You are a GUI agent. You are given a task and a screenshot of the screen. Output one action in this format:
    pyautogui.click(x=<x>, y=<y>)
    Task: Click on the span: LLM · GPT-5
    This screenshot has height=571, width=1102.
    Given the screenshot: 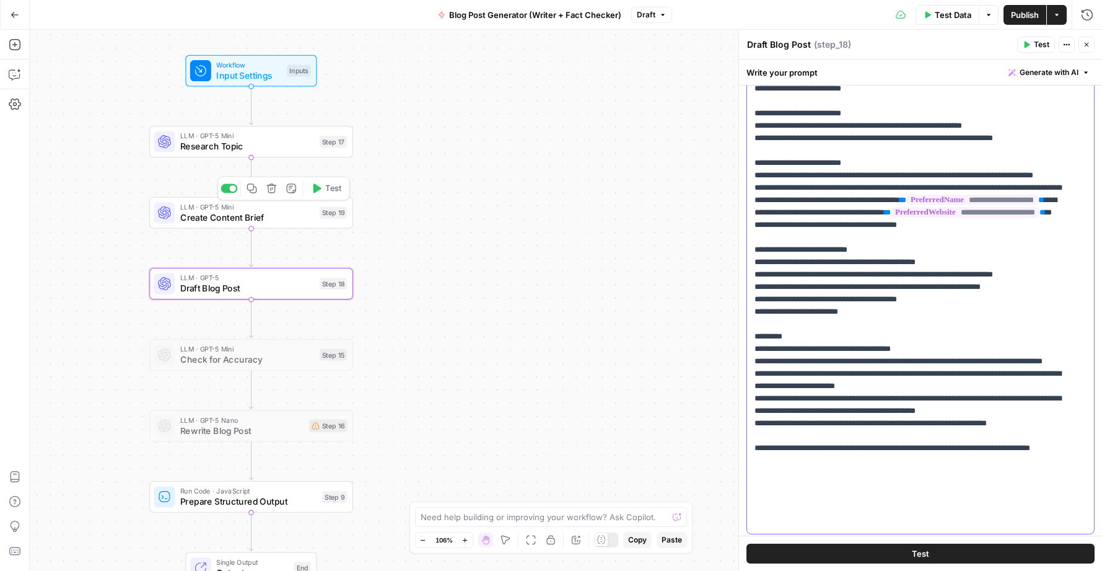 What is the action you would take?
    pyautogui.click(x=247, y=278)
    